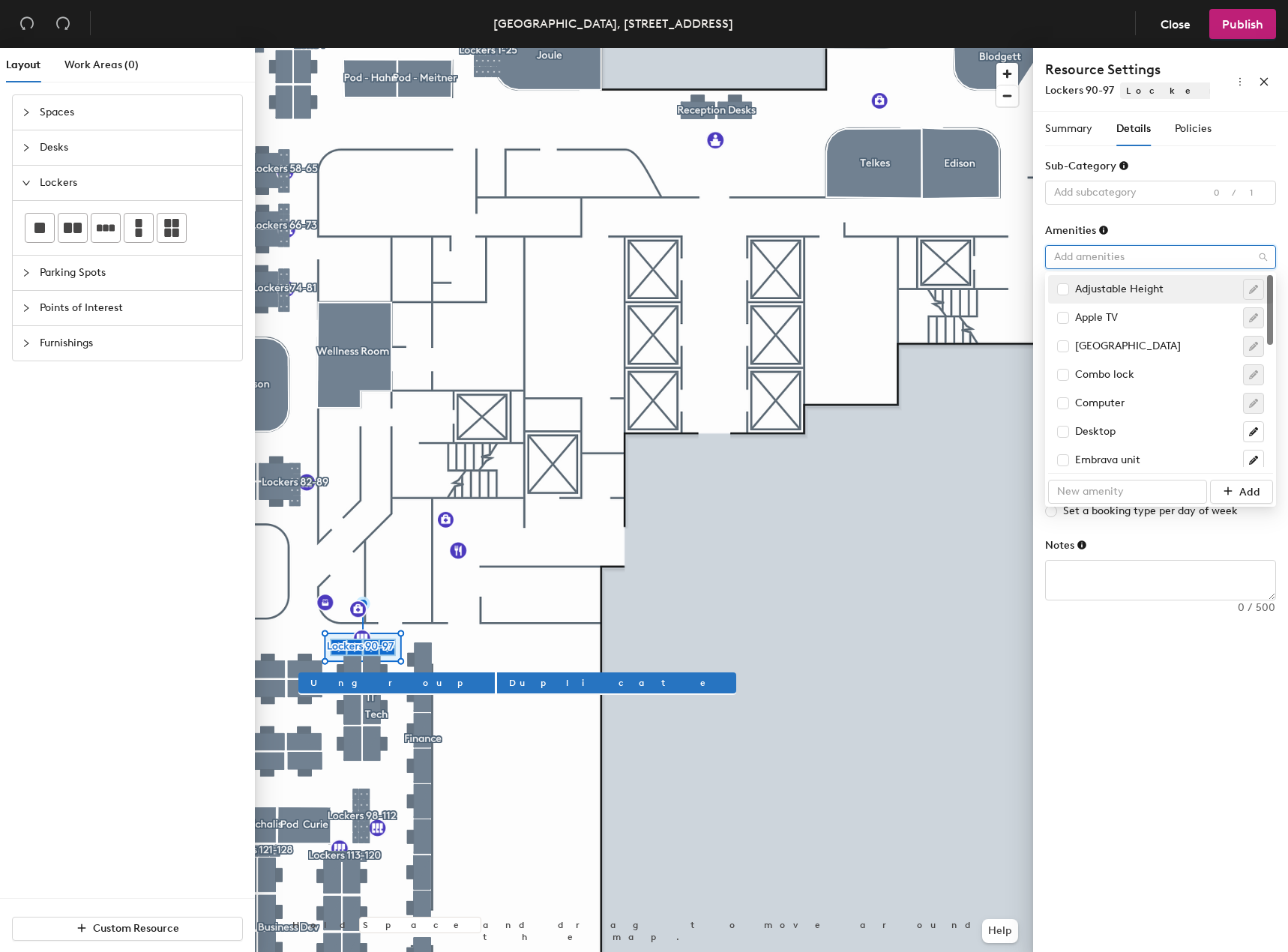  I want to click on span: Add, so click(1249, 492).